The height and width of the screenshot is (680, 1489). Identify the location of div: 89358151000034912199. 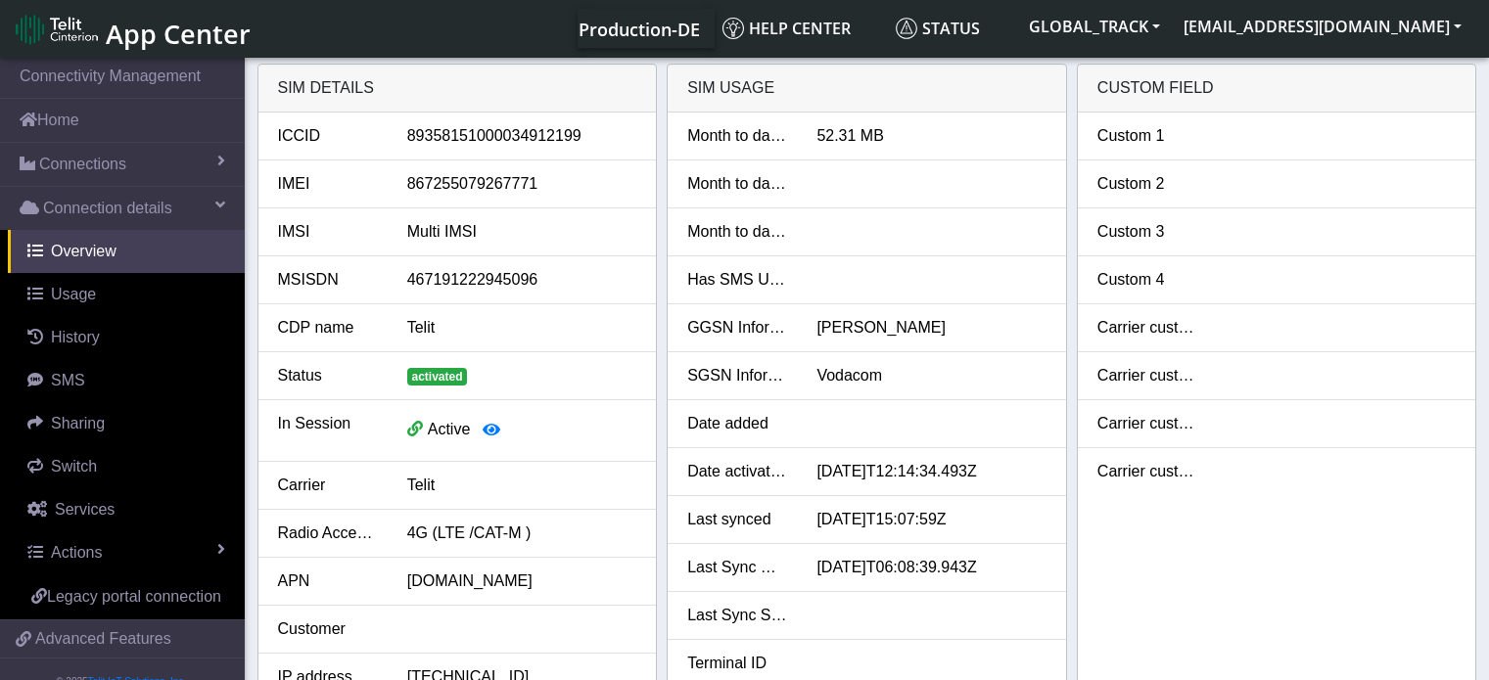
(522, 136).